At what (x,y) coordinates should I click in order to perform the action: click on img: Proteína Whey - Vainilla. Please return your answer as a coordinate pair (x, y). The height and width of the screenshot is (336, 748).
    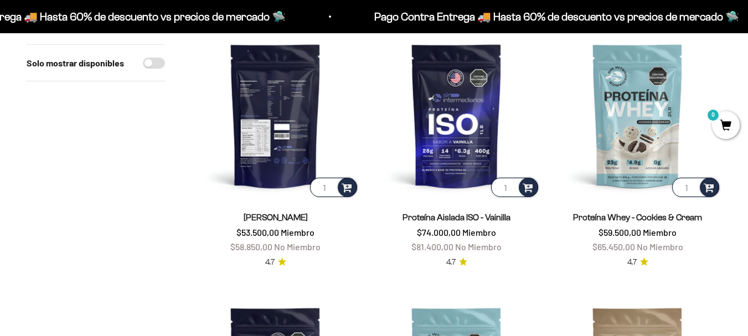
    Looking at the image, I should click on (275, 115).